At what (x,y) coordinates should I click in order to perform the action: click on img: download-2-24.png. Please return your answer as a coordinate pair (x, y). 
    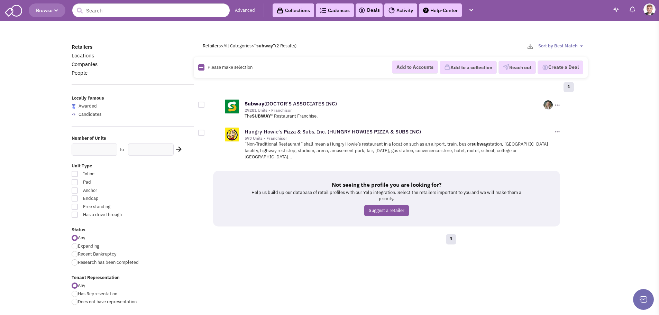
    Looking at the image, I should click on (530, 46).